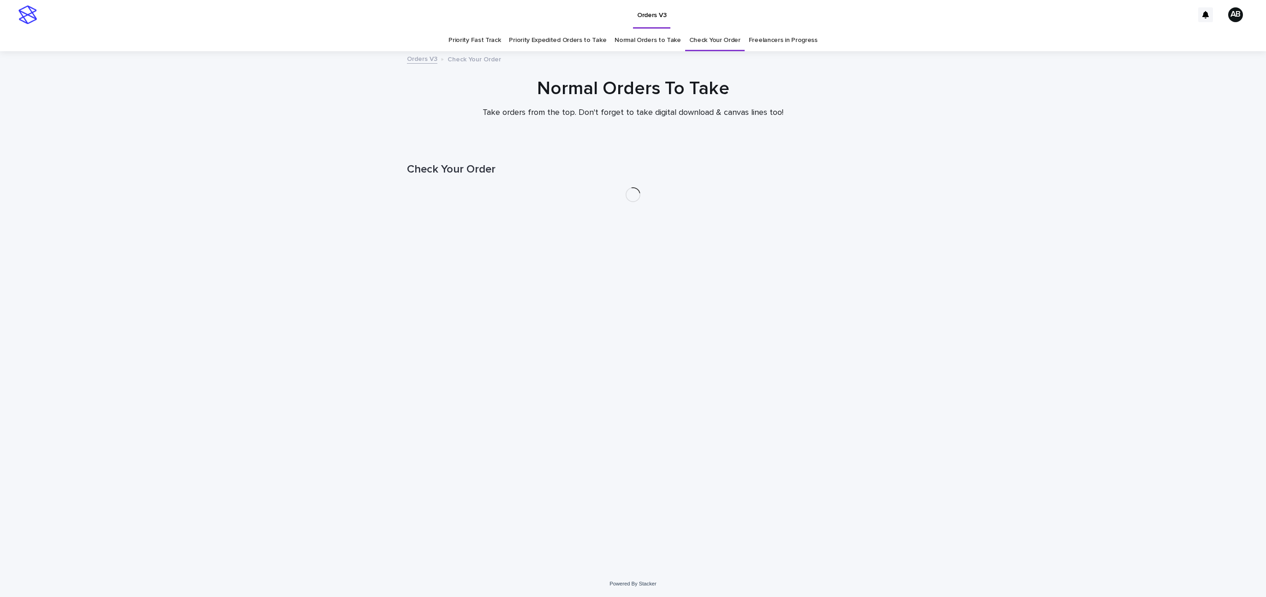 This screenshot has height=597, width=1266. I want to click on a: Priority Fast Track, so click(474, 40).